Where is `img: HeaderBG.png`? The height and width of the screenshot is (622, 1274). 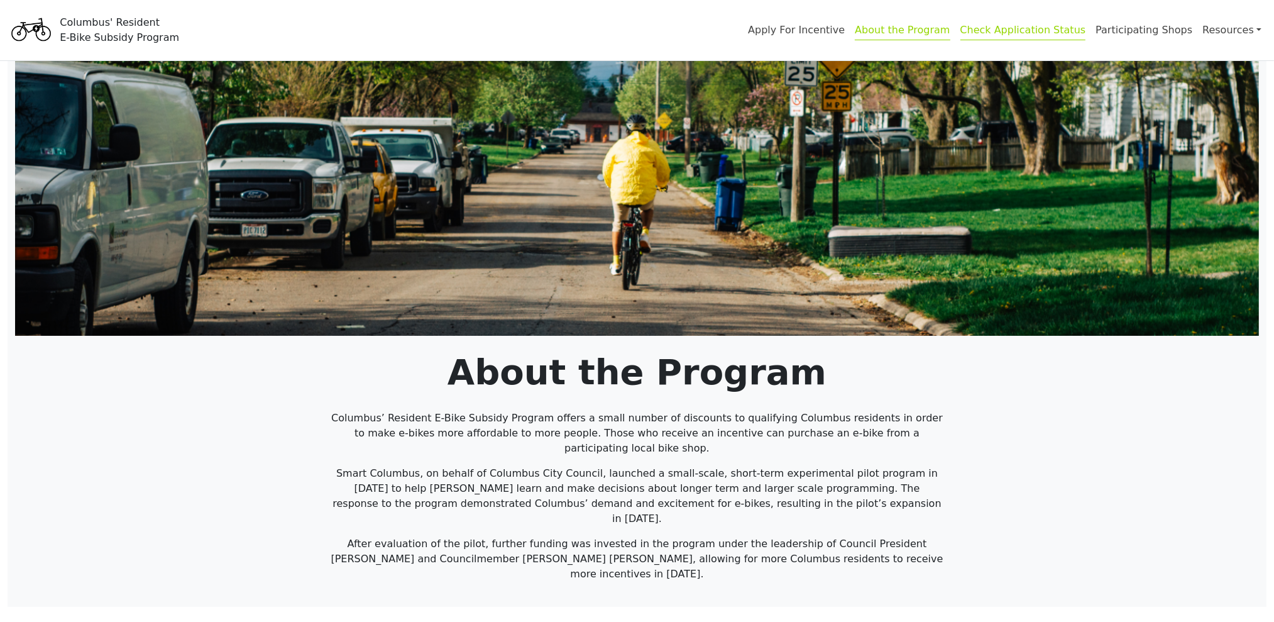
img: HeaderBG.png is located at coordinates (637, 198).